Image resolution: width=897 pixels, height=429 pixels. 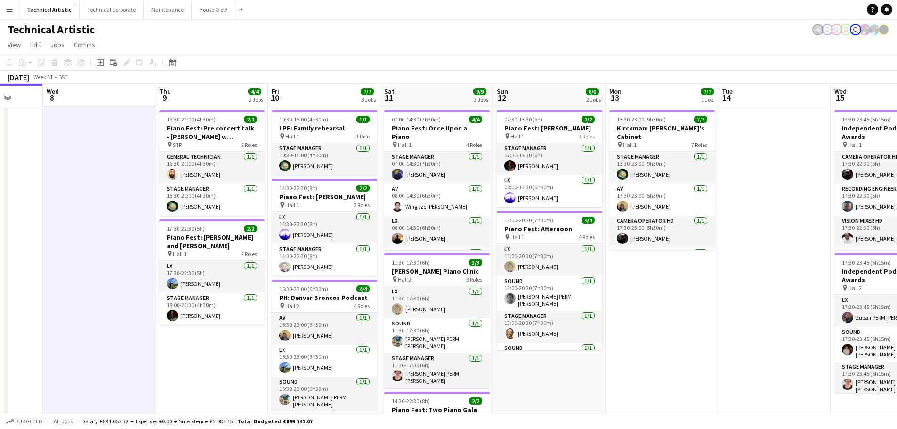 What do you see at coordinates (699, 145) in the screenshot?
I see `span: 7 Roles` at bounding box center [699, 145].